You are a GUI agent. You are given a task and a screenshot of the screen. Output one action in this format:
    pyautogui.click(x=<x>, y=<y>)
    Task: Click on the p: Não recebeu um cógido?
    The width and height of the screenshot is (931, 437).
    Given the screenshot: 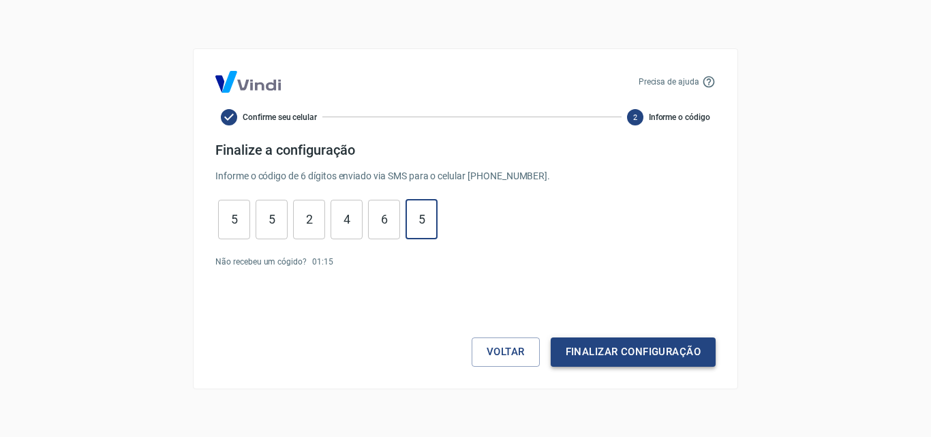 What is the action you would take?
    pyautogui.click(x=261, y=262)
    